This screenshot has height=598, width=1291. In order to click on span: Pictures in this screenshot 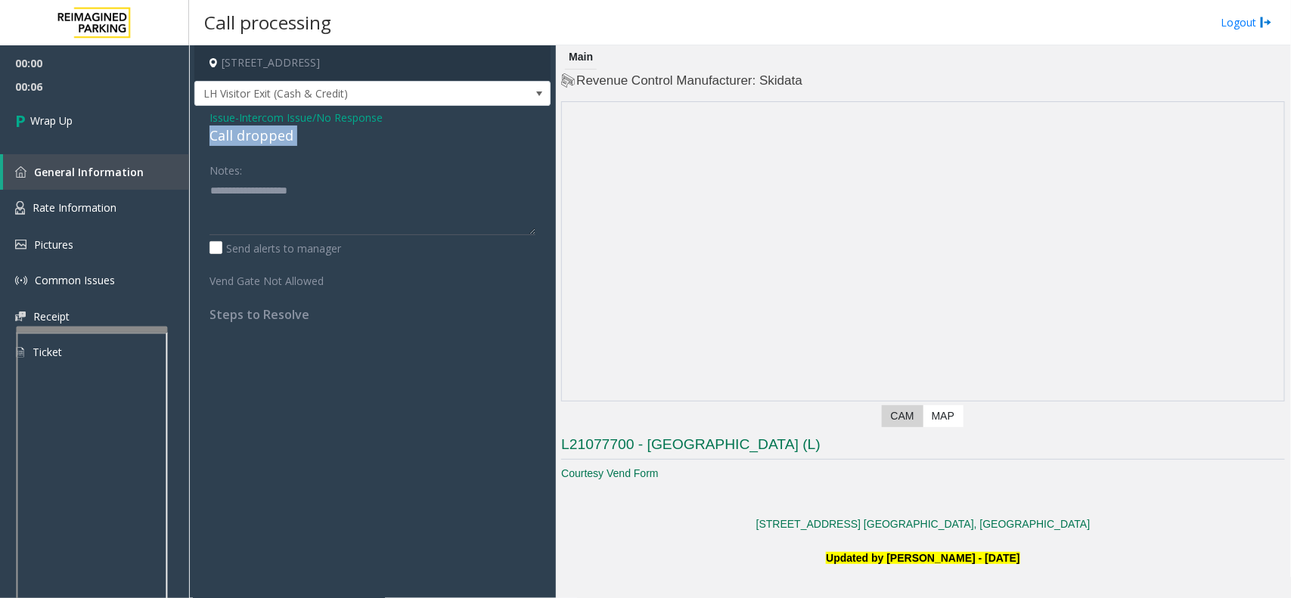, I will do `click(54, 244)`.